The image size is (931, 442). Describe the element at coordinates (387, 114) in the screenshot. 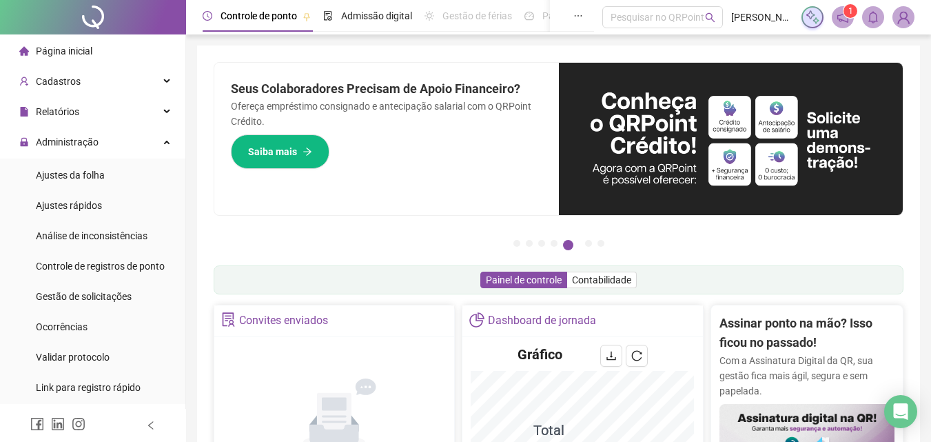

I see `p: Ofereça empréstimo consignado e antecipação salarial com o QRPoint Crédito.` at that location.